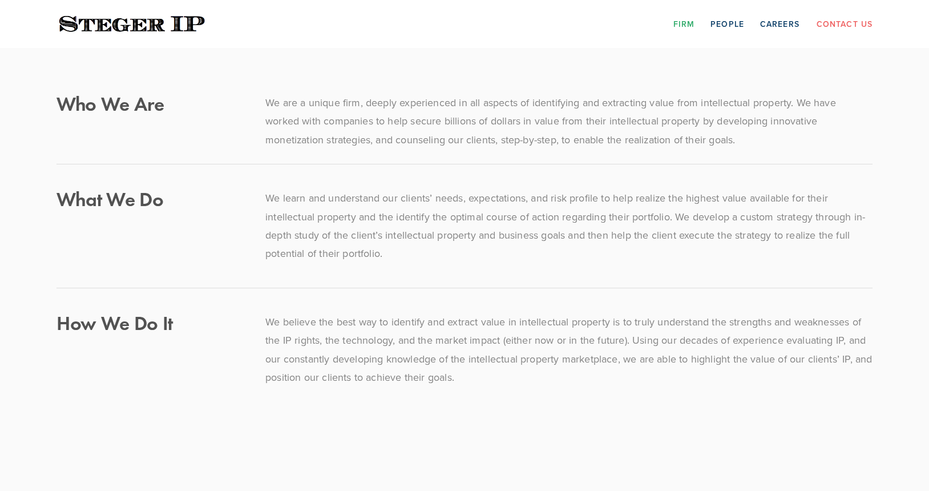  I want to click on h2: Who We Are, so click(151, 103).